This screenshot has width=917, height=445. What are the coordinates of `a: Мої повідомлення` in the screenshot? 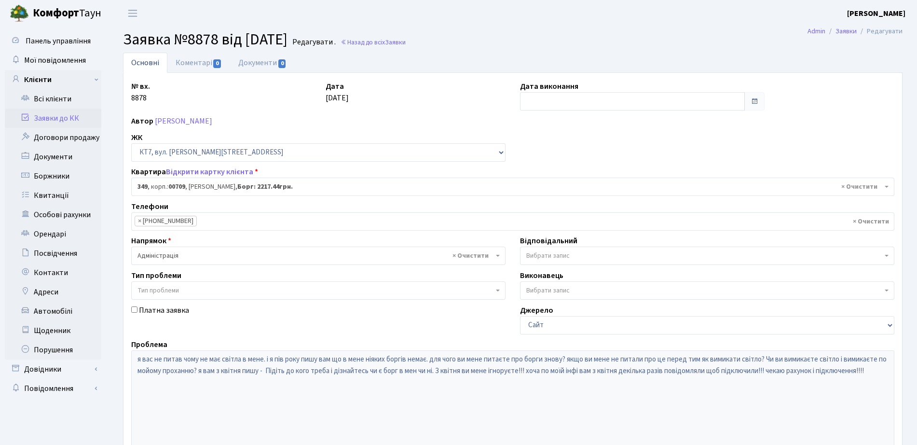 It's located at (53, 60).